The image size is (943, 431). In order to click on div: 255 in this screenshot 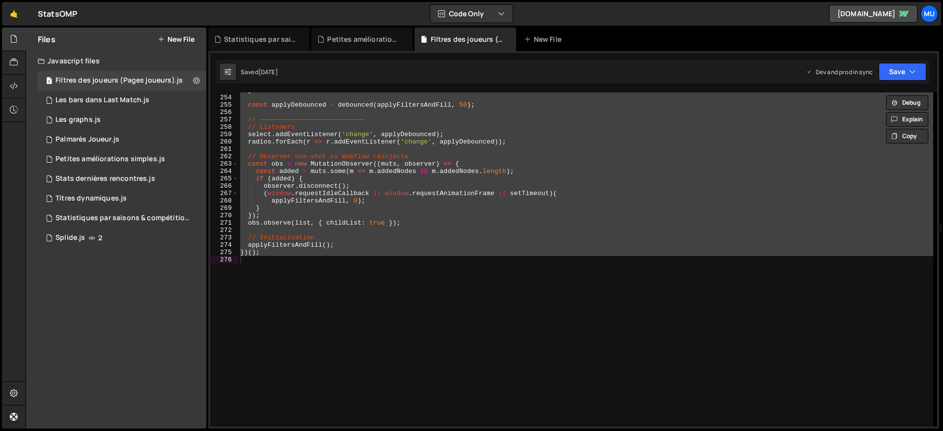, I will do `click(224, 105)`.